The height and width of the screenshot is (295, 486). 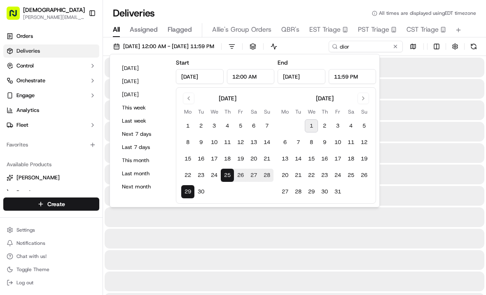 What do you see at coordinates (227, 159) in the screenshot?
I see `button: 18` at bounding box center [227, 159].